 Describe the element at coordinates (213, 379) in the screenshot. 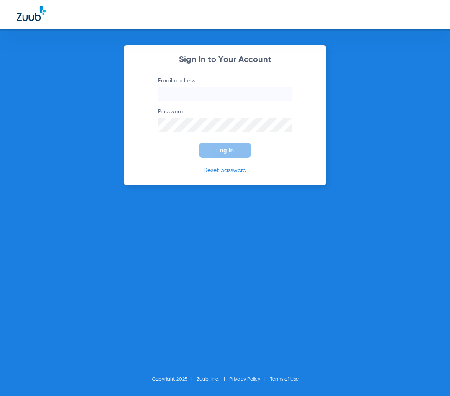

I see `li: Zuub, Inc.` at that location.